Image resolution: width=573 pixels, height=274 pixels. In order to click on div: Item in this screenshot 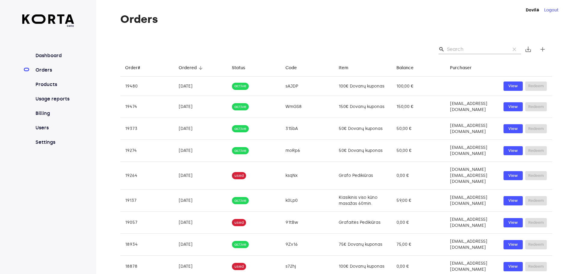, I will do `click(343, 68)`.